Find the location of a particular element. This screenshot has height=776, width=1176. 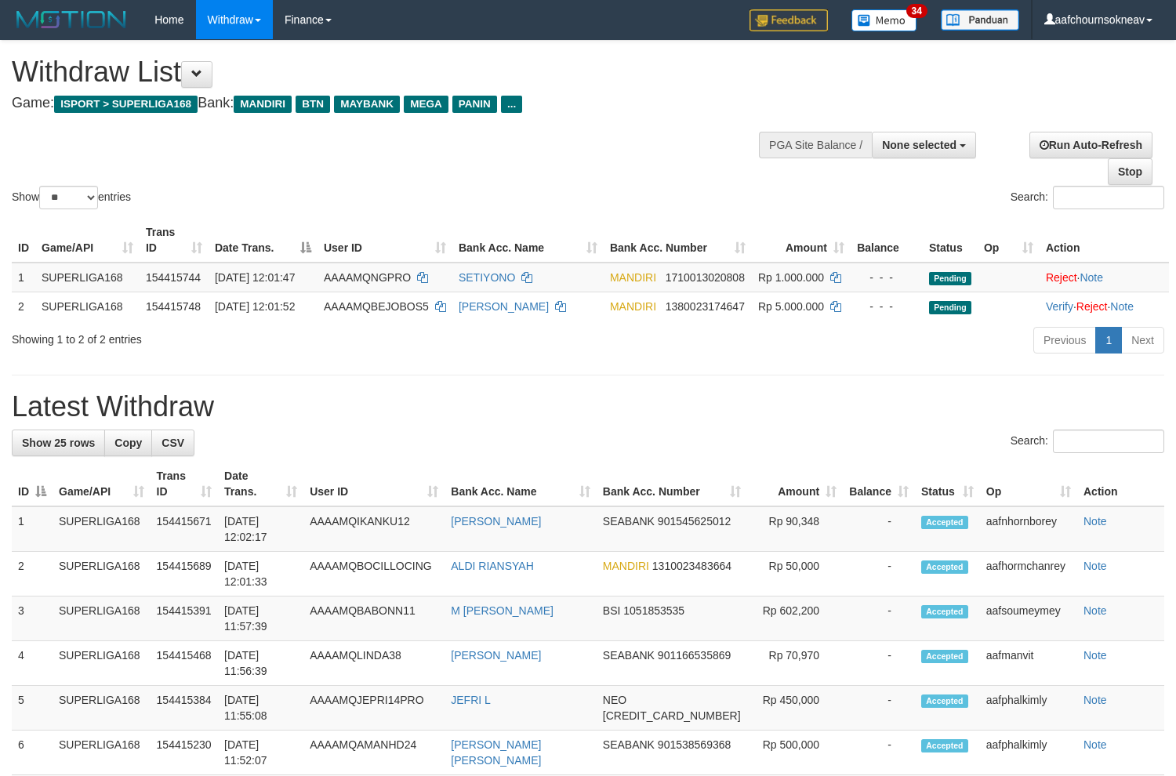

span: MEGA is located at coordinates (426, 104).